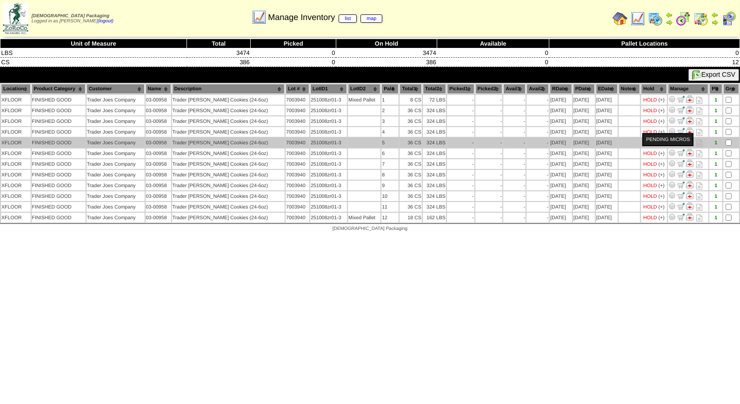 The height and width of the screenshot is (404, 740). Describe the element at coordinates (93, 53) in the screenshot. I see `td: LBS` at that location.